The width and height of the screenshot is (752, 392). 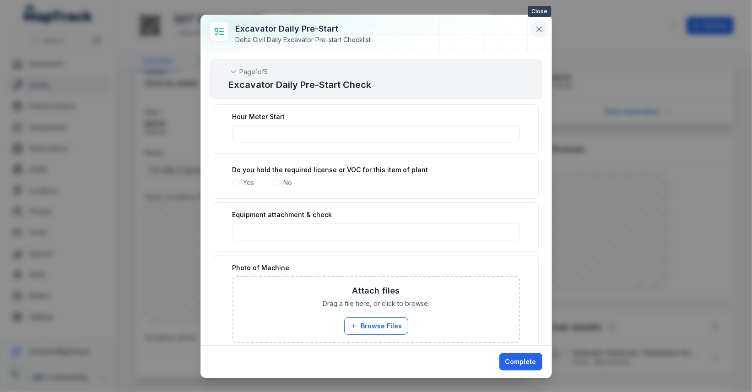 I want to click on label: Do you hold the required license or VOC for this item of plant, so click(x=331, y=170).